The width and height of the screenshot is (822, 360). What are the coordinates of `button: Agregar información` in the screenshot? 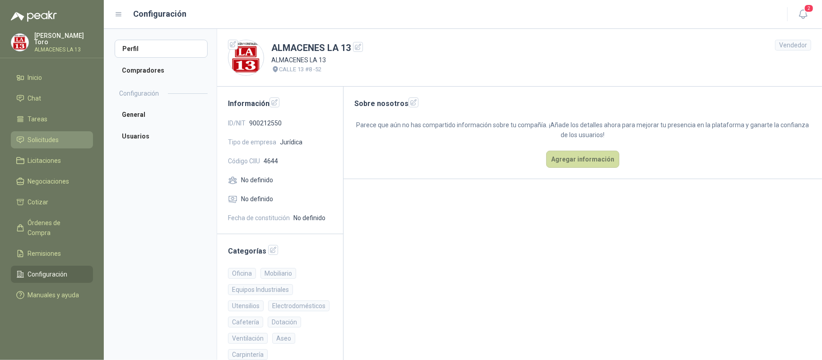 It's located at (583, 159).